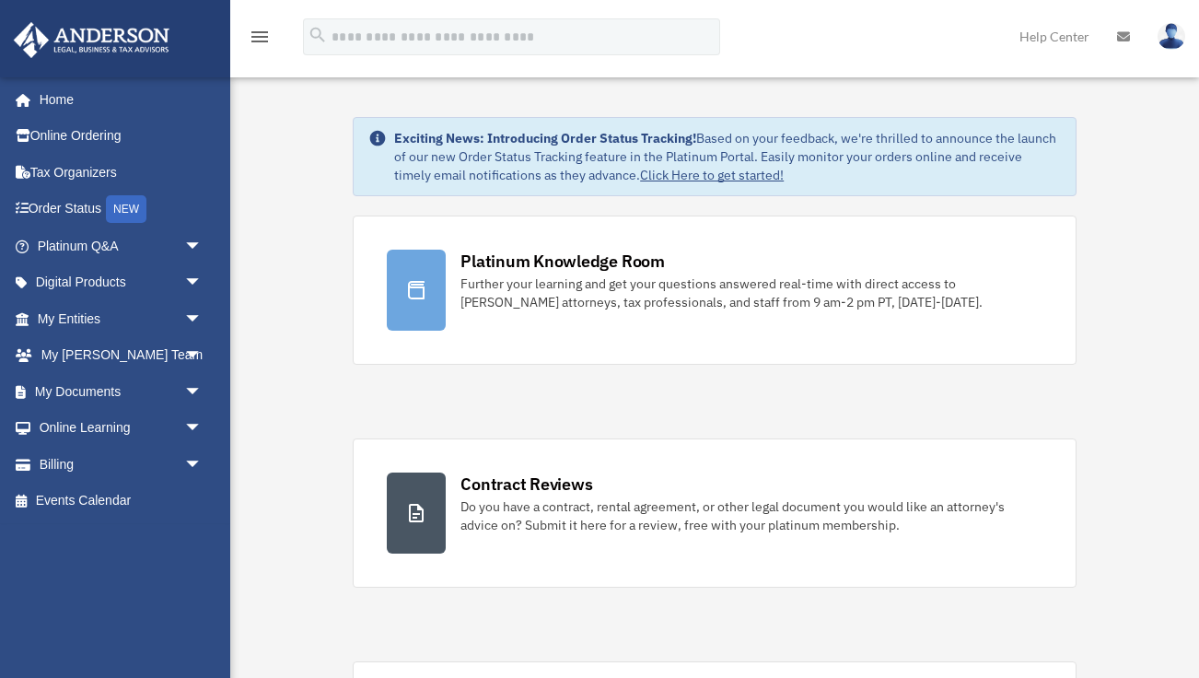  What do you see at coordinates (712, 175) in the screenshot?
I see `a: Click Here to get started!` at bounding box center [712, 175].